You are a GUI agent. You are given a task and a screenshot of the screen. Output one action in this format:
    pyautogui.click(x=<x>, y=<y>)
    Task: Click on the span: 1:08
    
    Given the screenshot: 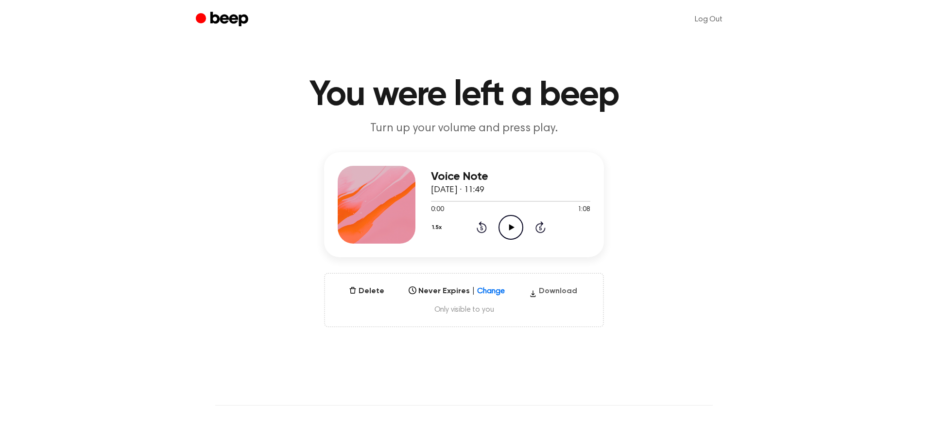 What is the action you would take?
    pyautogui.click(x=584, y=209)
    